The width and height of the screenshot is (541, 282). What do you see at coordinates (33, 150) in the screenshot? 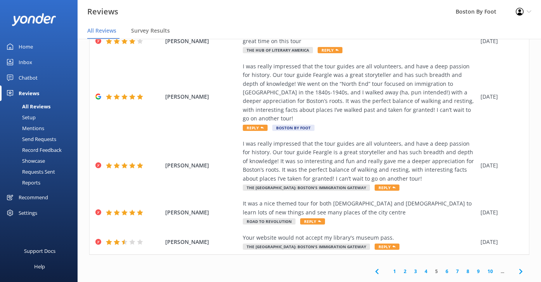
I see `div: Record Feedback` at bounding box center [33, 150].